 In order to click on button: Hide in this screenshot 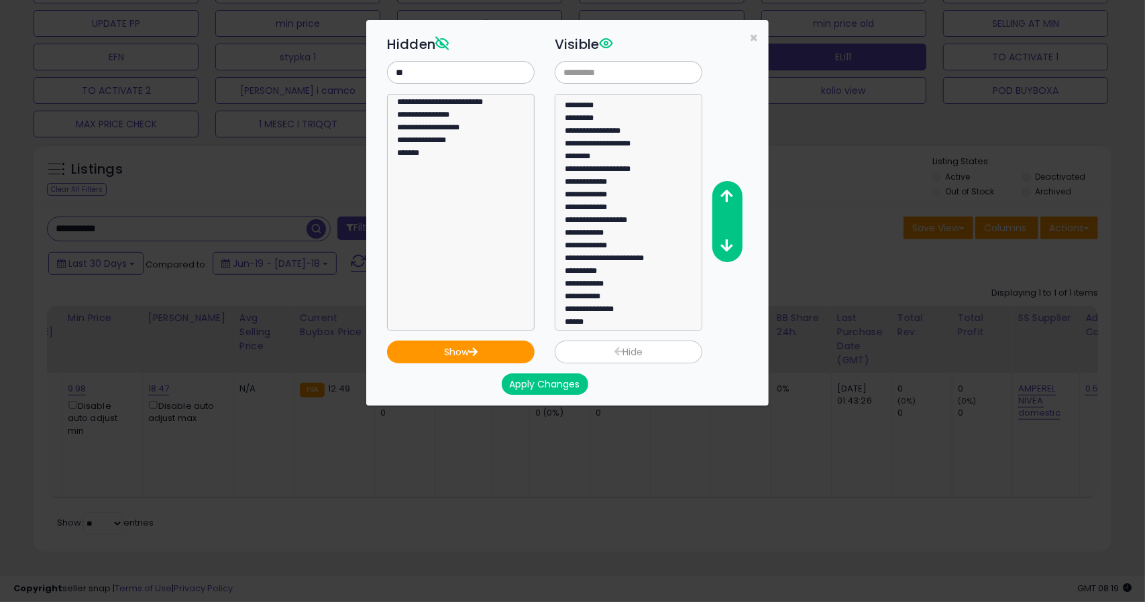, I will do `click(628, 352)`.